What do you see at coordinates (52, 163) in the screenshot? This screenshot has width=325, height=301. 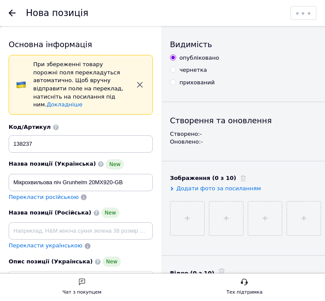 I see `span: Назва позиції (Українська)` at bounding box center [52, 163].